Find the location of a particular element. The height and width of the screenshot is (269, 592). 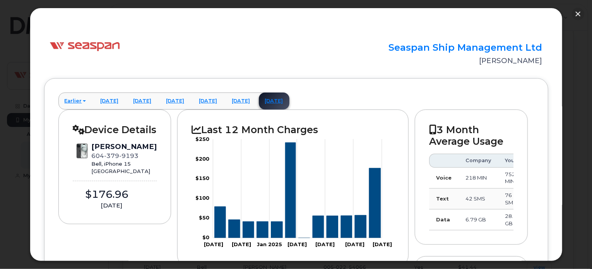

tspan: Jan 2025 is located at coordinates (269, 244).